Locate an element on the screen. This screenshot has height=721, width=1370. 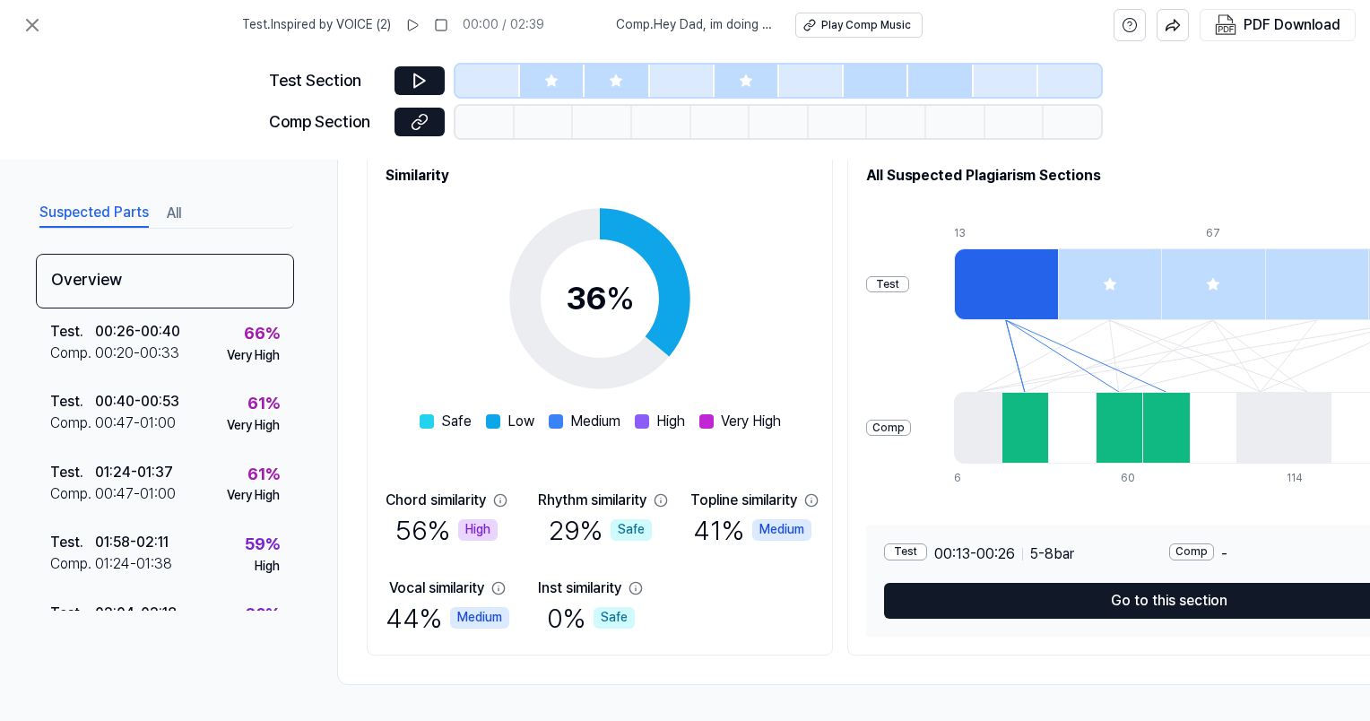
span: Low is located at coordinates (521, 421).